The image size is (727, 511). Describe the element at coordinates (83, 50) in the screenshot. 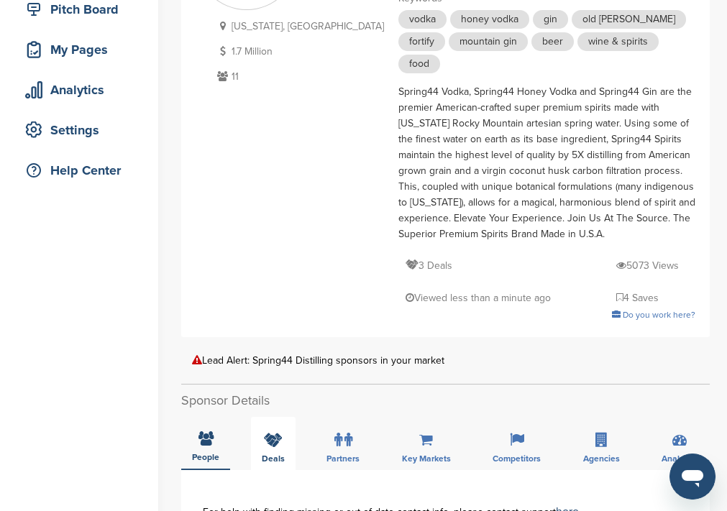

I see `div: My Pages` at that location.